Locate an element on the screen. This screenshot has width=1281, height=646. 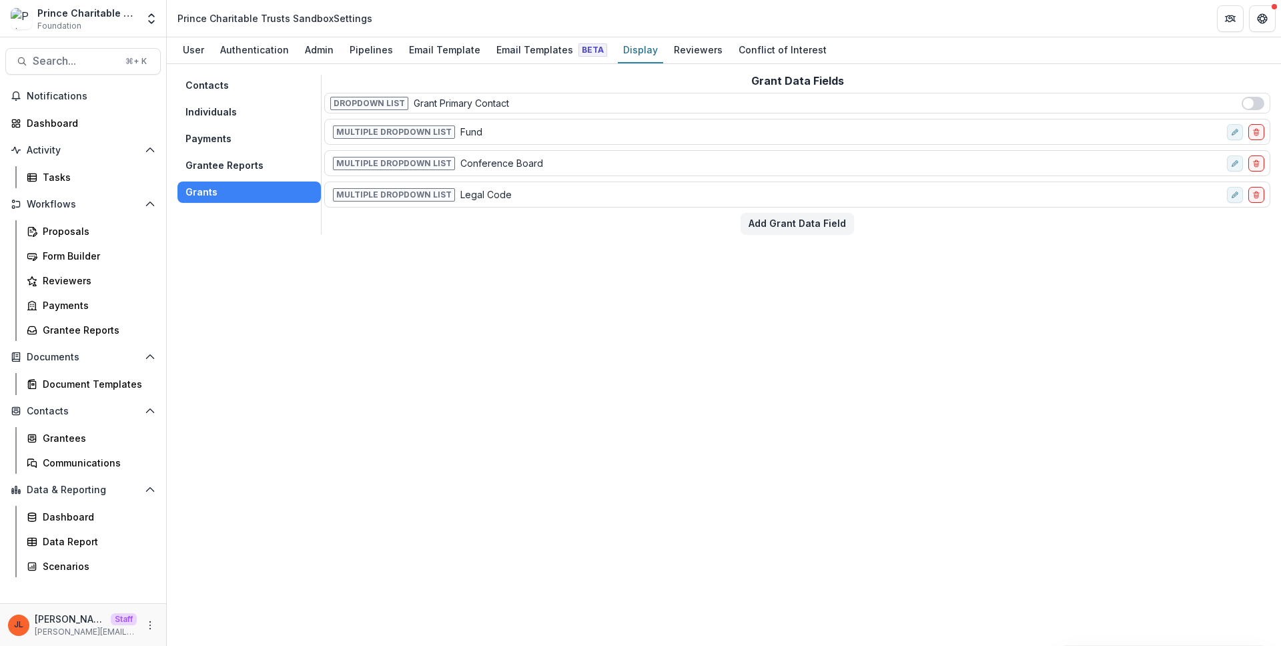
button: Open Activity is located at coordinates (83, 150).